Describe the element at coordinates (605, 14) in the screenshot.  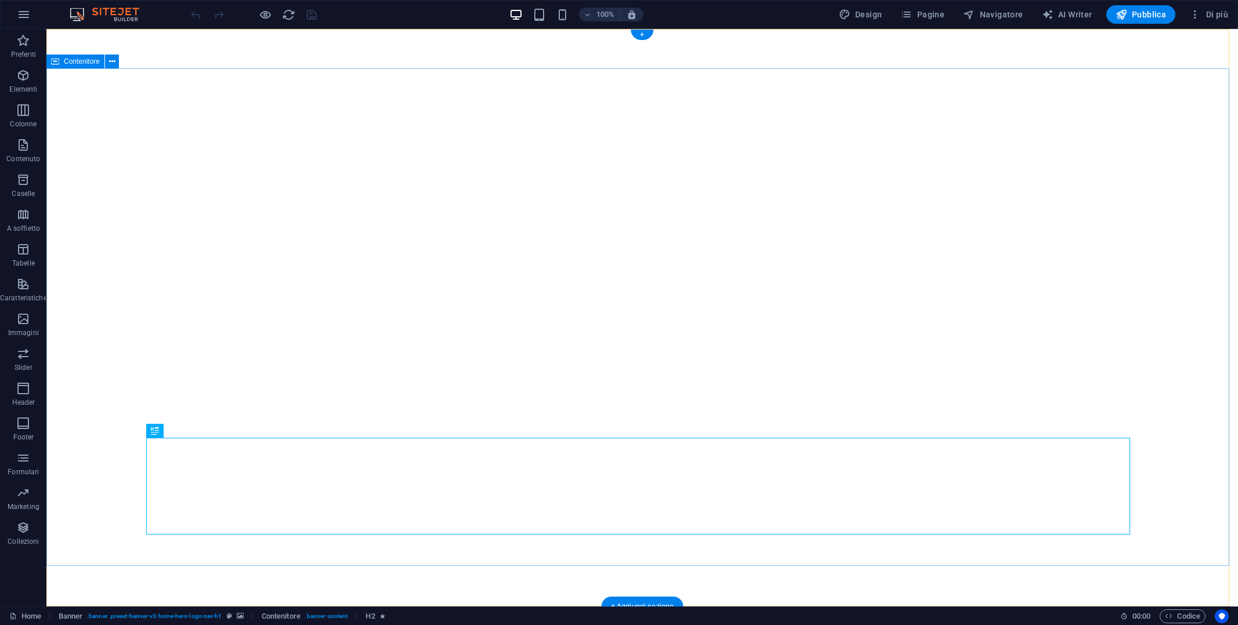
I see `h6: 100%` at that location.